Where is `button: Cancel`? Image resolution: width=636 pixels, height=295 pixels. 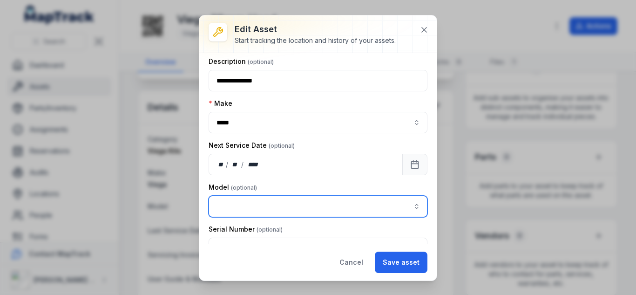
button: Cancel is located at coordinates (351, 262).